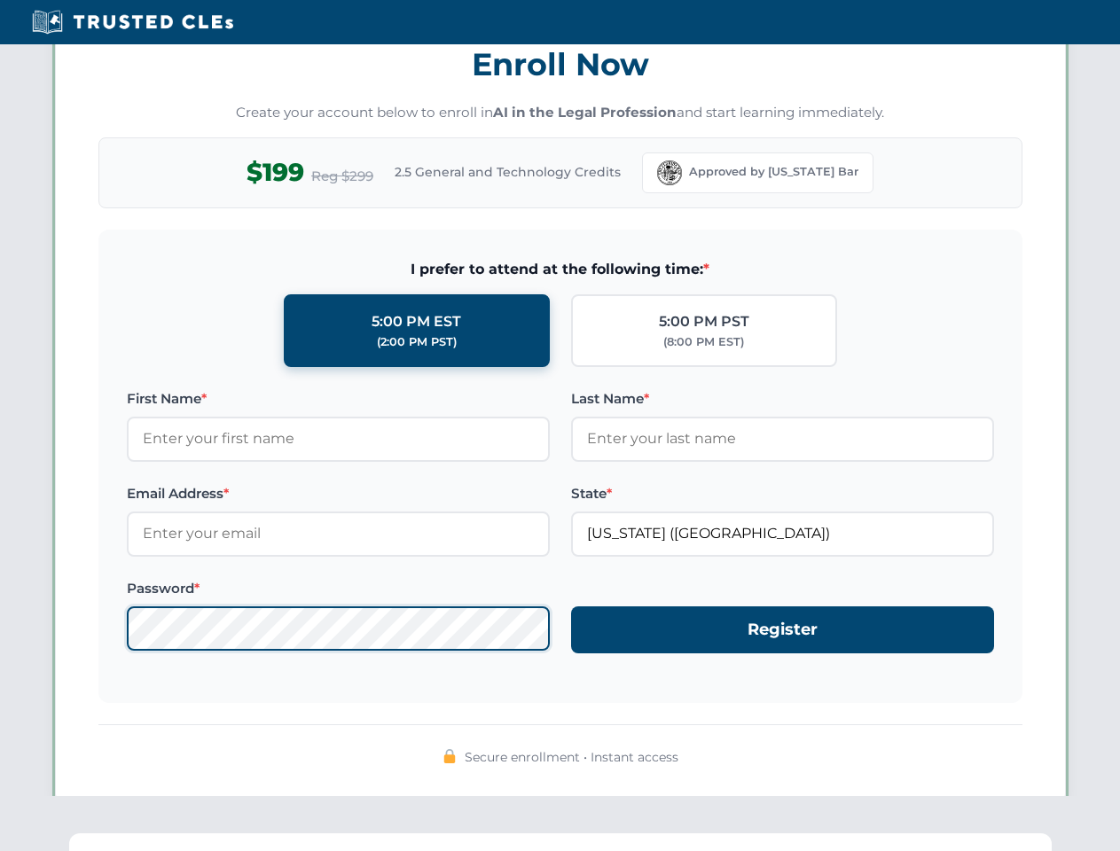 The width and height of the screenshot is (1120, 851). Describe the element at coordinates (338, 589) in the screenshot. I see `label: Password` at that location.